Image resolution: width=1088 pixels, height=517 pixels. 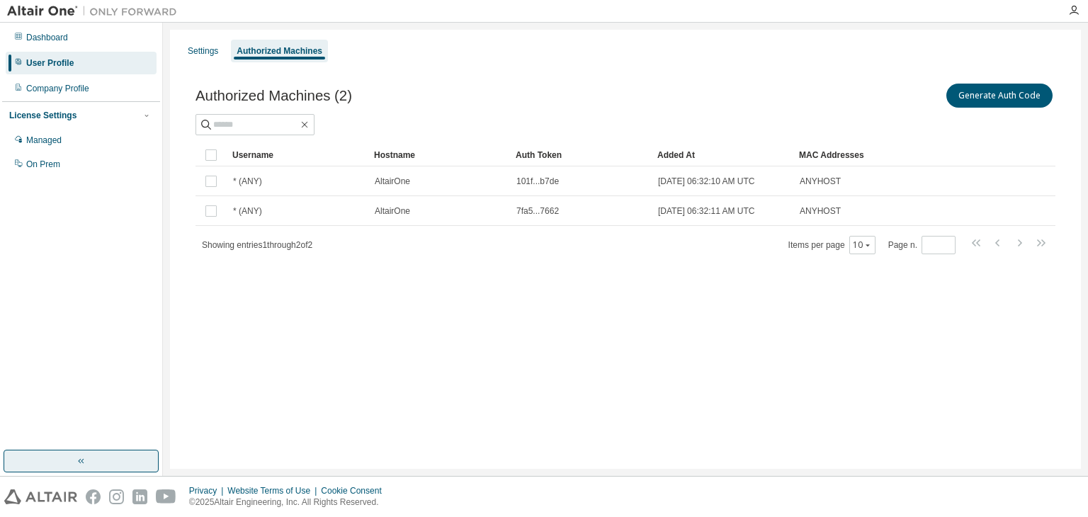 What do you see at coordinates (538, 181) in the screenshot?
I see `span: 101f...b7de` at bounding box center [538, 181].